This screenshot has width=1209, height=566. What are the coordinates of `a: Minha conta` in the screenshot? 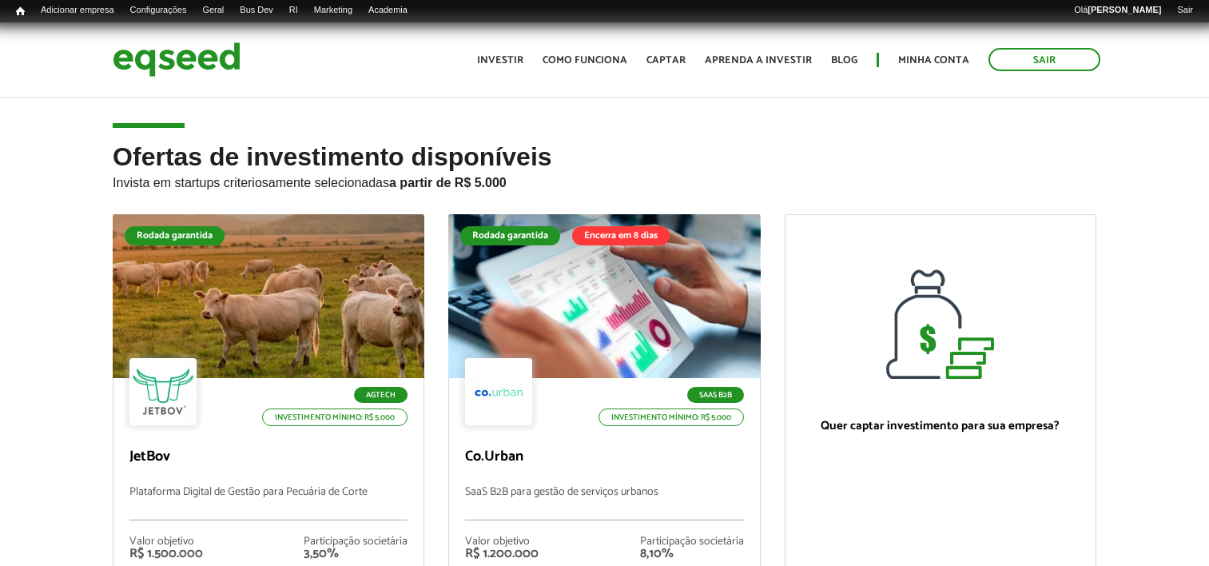 It's located at (933, 60).